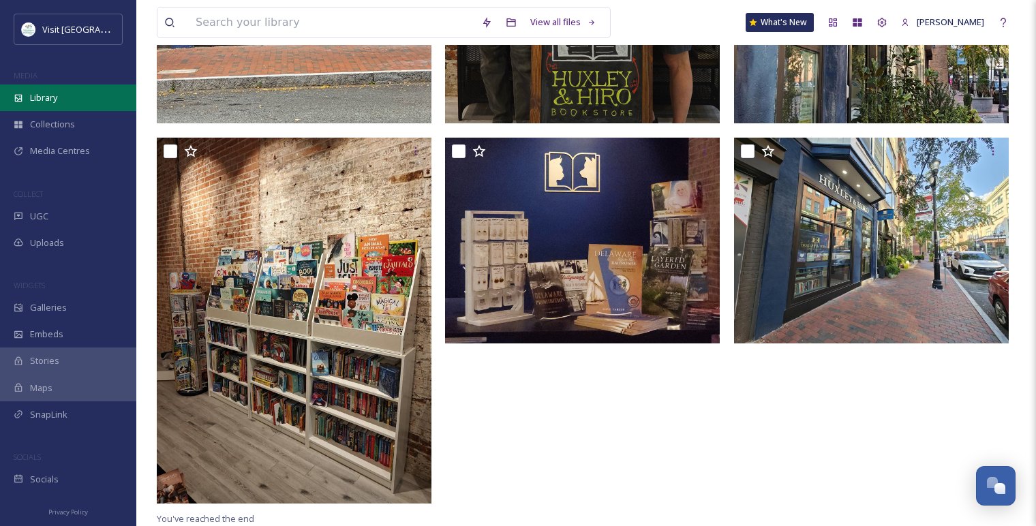 The height and width of the screenshot is (526, 1036). What do you see at coordinates (780, 22) in the screenshot?
I see `div: What's New` at bounding box center [780, 22].